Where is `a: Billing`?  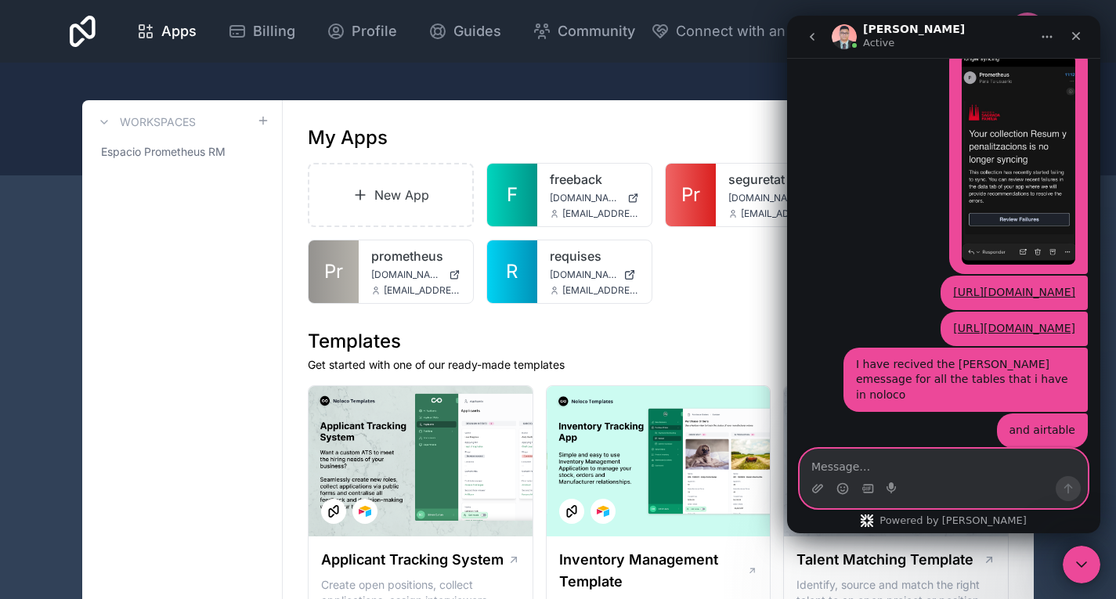
a: Billing is located at coordinates (262, 31).